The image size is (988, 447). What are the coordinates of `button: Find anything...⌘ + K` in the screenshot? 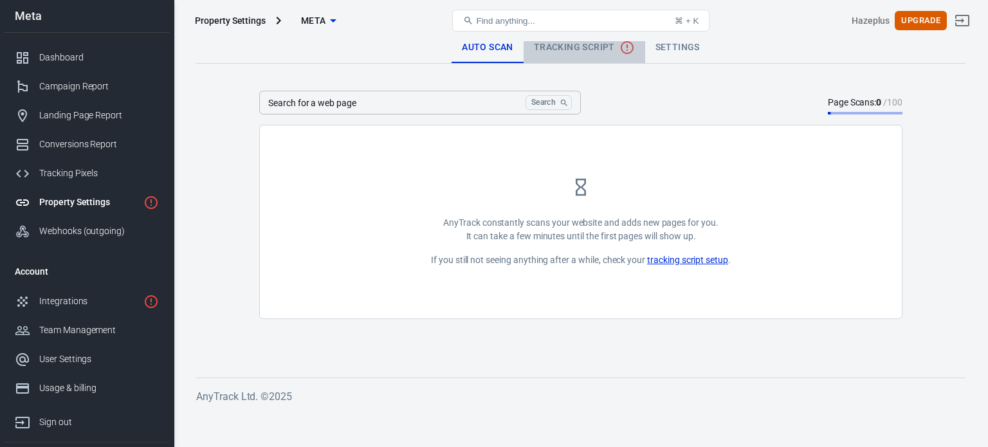 It's located at (581, 21).